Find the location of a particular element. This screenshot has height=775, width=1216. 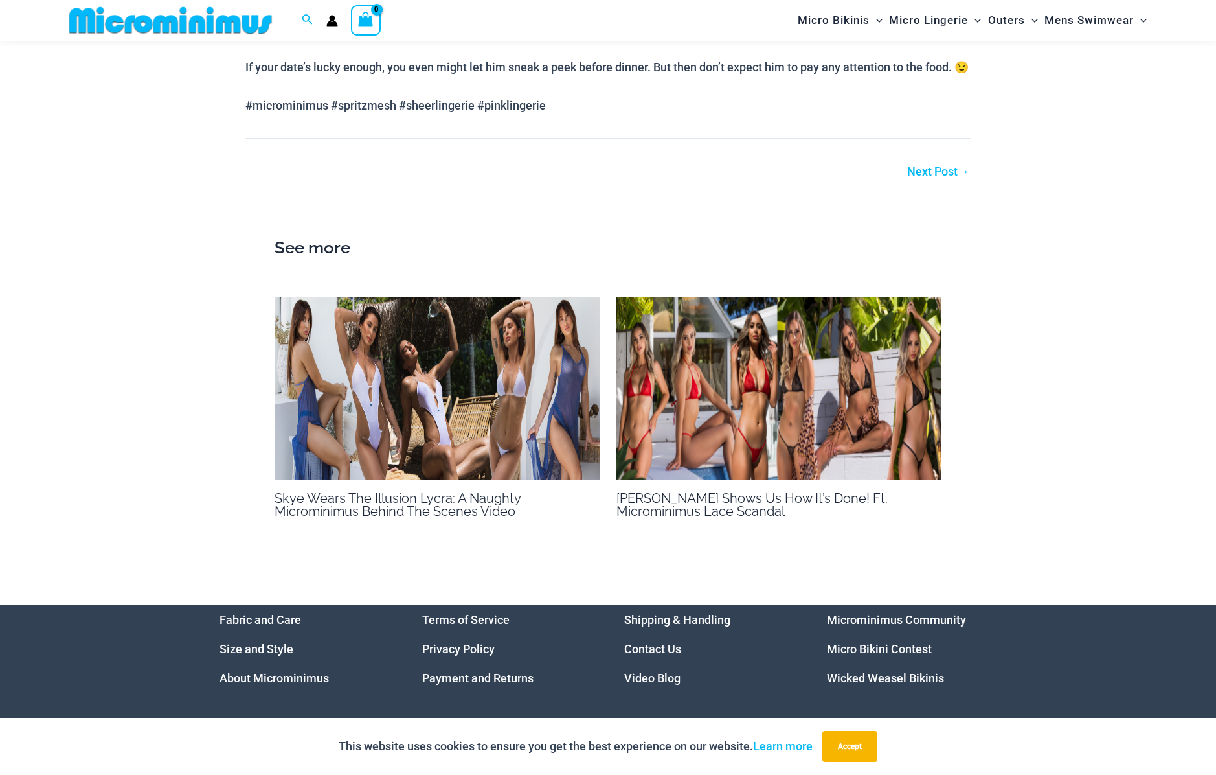

span: If your date’s lucky enough, you even might let him sneak a peek before dinner. But then don’t ex... is located at coordinates (607, 67).